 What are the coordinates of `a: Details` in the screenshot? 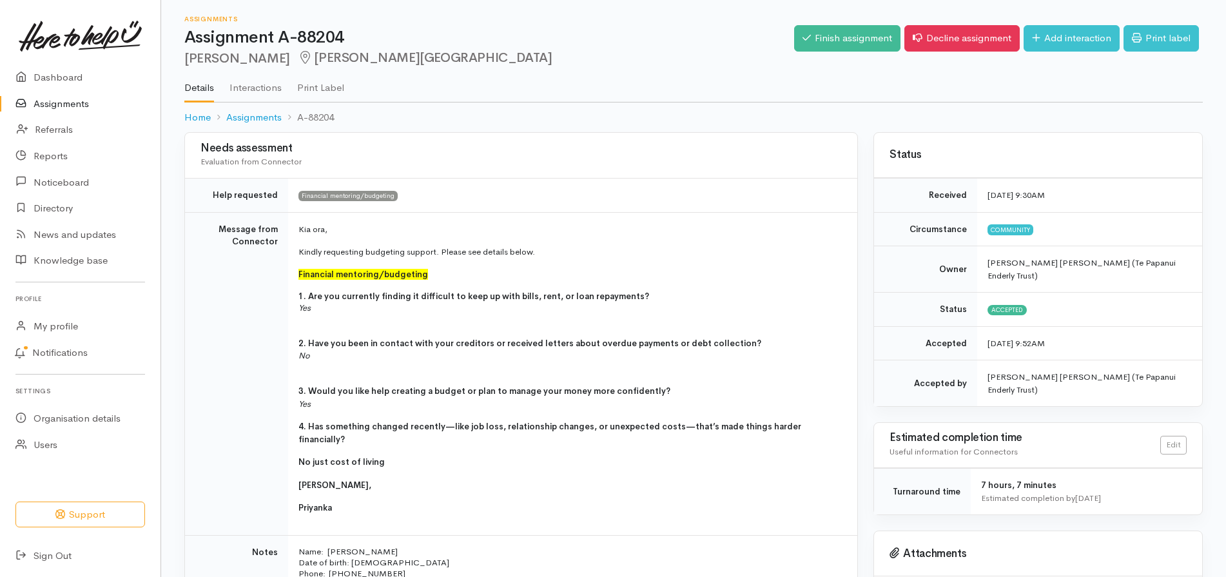 It's located at (199, 84).